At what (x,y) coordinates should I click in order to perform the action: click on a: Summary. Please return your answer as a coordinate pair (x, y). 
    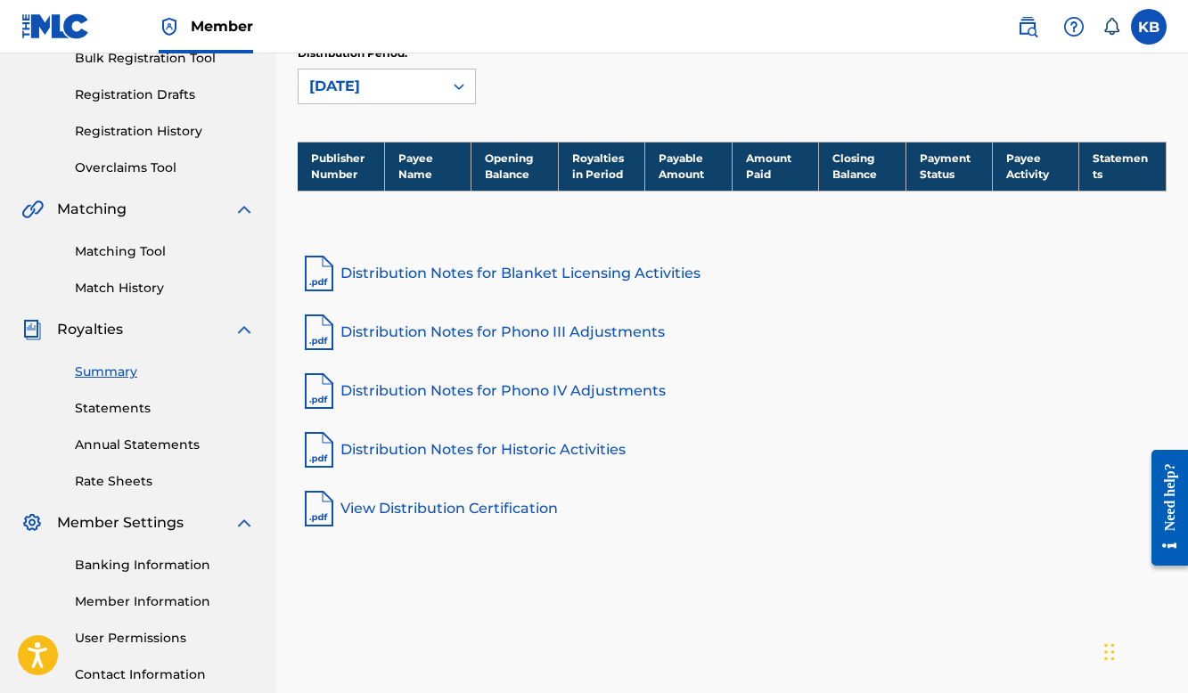
    Looking at the image, I should click on (165, 371).